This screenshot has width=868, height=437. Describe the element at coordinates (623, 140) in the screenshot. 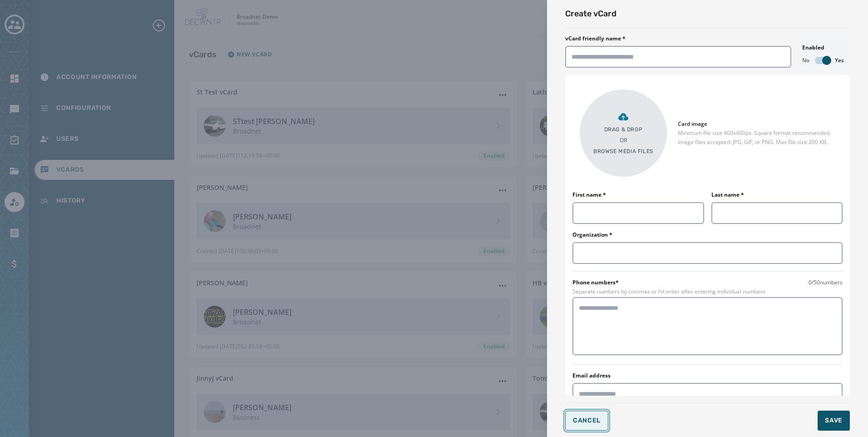

I see `p: OR` at that location.